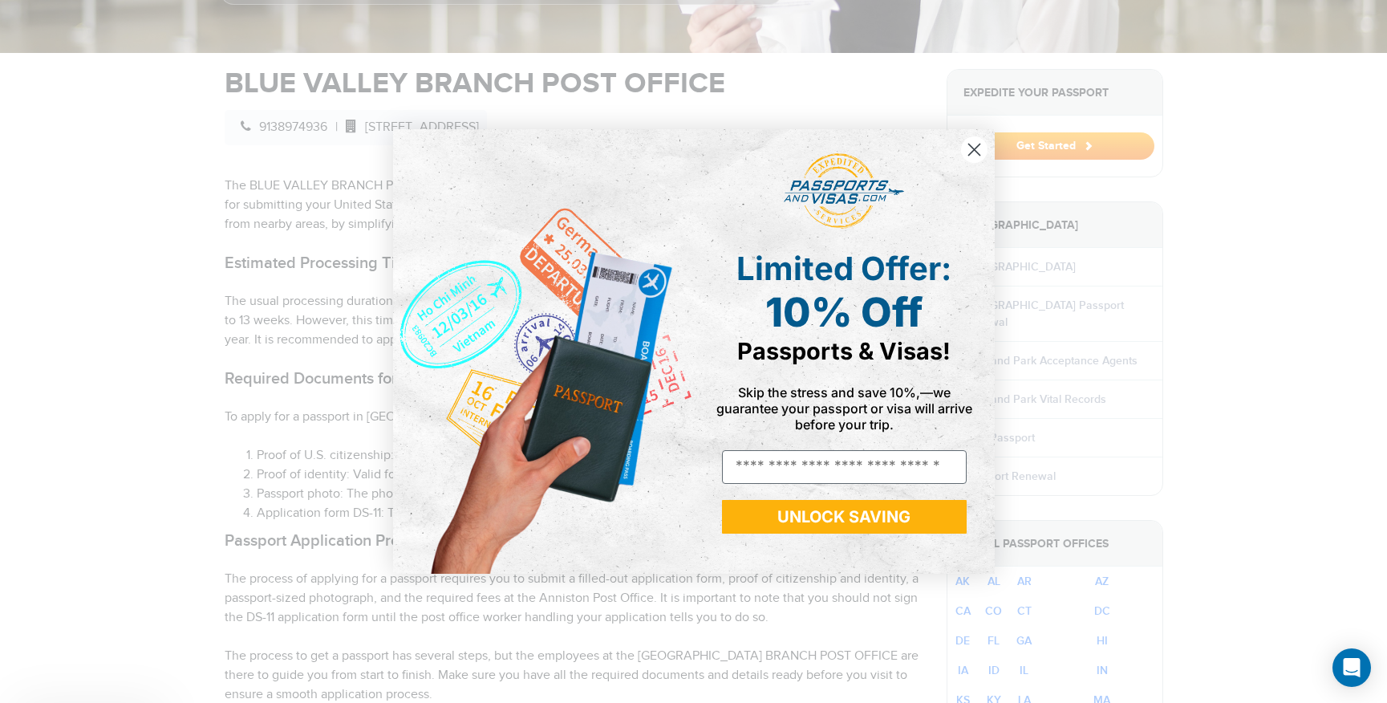  What do you see at coordinates (844, 268) in the screenshot?
I see `span: Limited Offer:` at bounding box center [844, 268].